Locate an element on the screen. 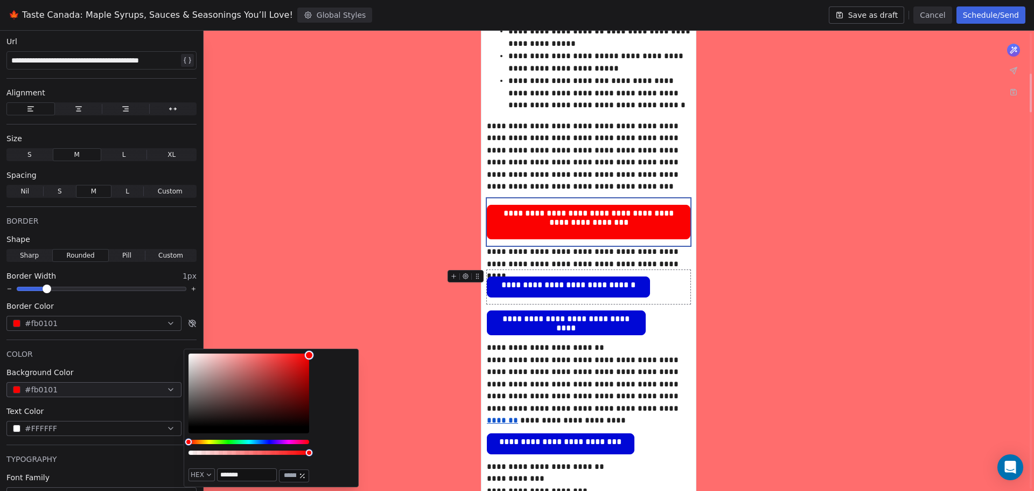 This screenshot has width=1034, height=491. span: Spacing is located at coordinates (22, 175).